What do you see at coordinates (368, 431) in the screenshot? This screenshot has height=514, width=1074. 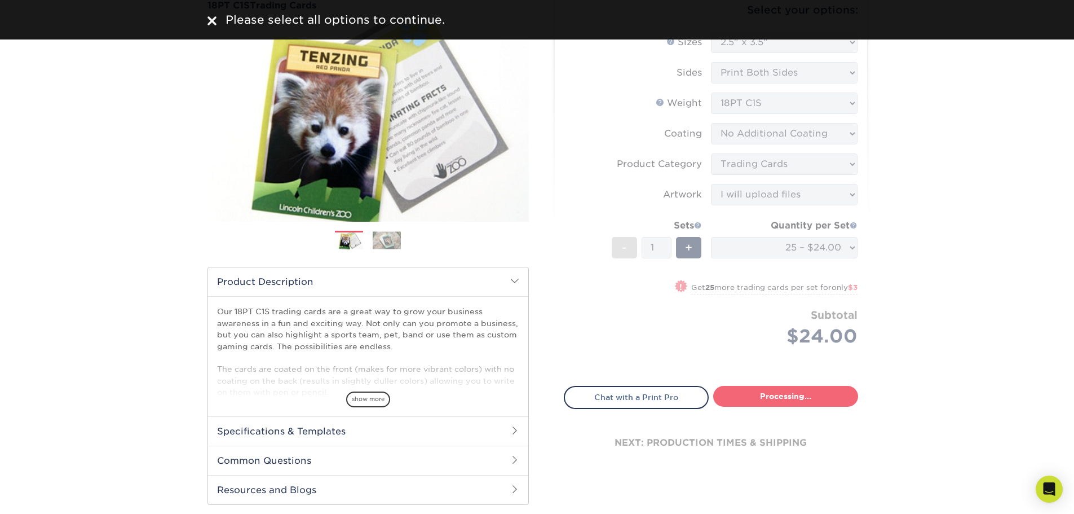 I see `h2: Specifications & Templates` at bounding box center [368, 431].